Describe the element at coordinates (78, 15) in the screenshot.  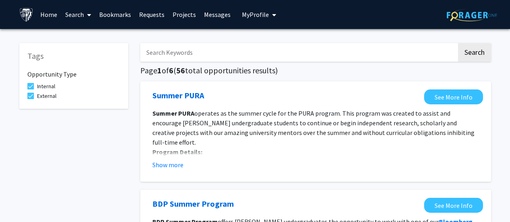
I see `a: Search` at that location.